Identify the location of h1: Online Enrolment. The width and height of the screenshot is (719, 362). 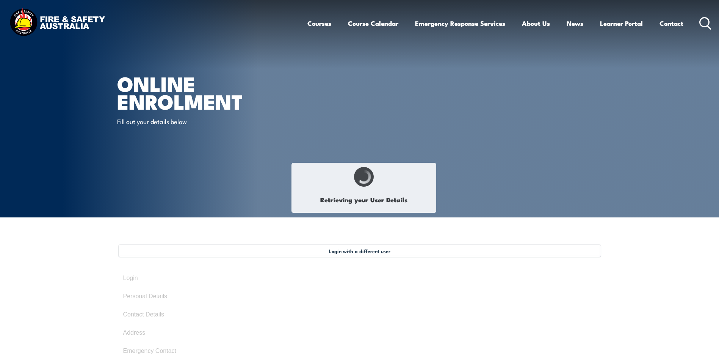
(211, 92).